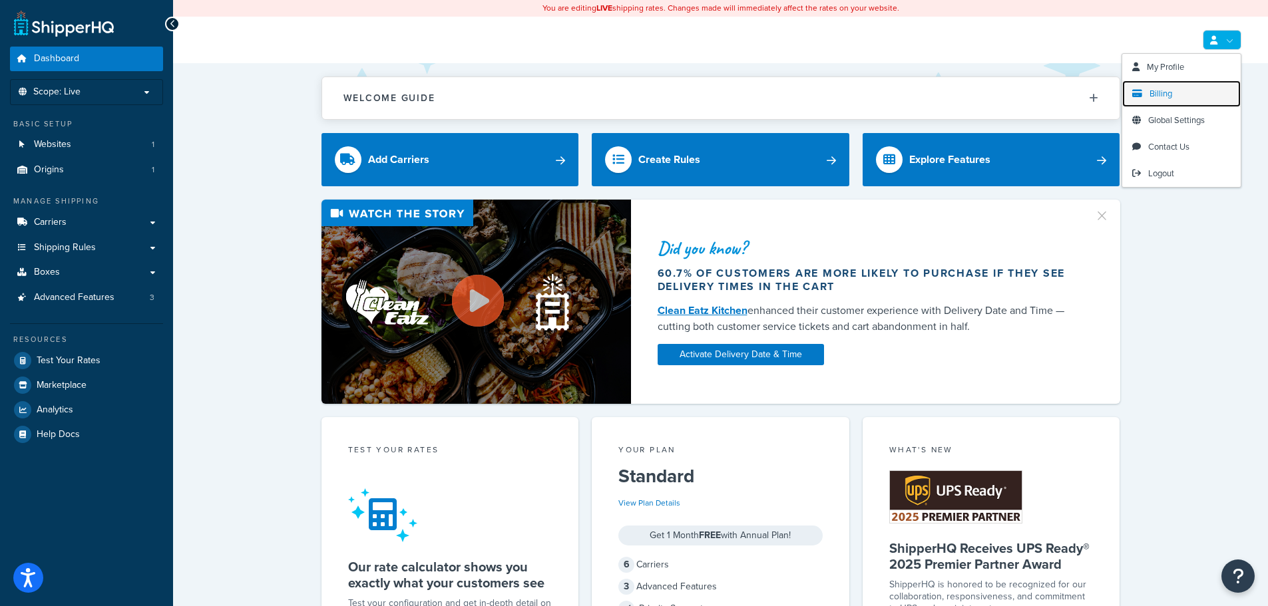 The image size is (1268, 606). Describe the element at coordinates (1168, 146) in the screenshot. I see `span: Contact Us` at that location.